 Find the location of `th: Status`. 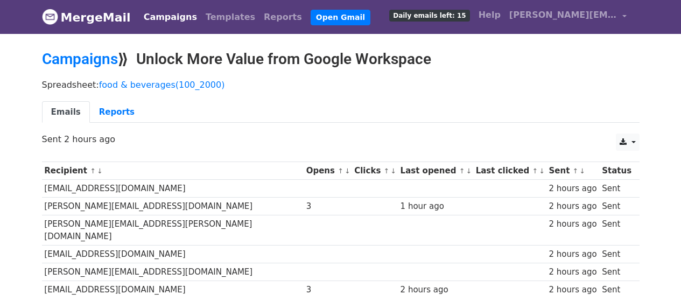

th: Status is located at coordinates (616, 171).